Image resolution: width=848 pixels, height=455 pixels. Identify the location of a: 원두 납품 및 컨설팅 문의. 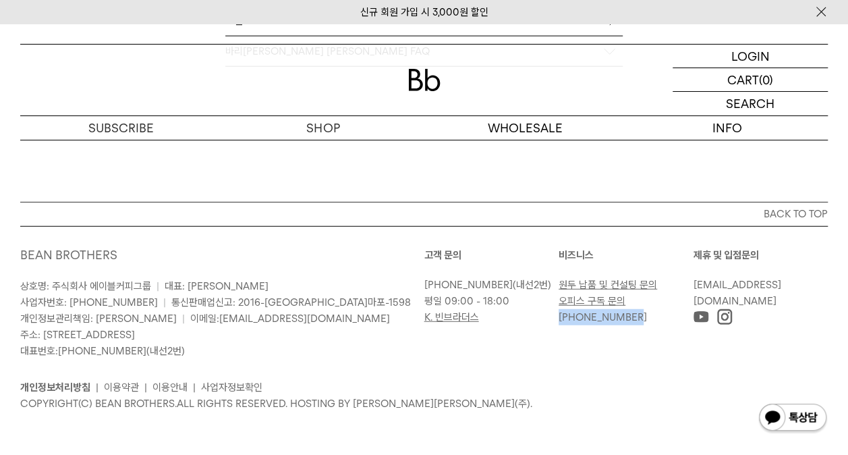
(608, 285).